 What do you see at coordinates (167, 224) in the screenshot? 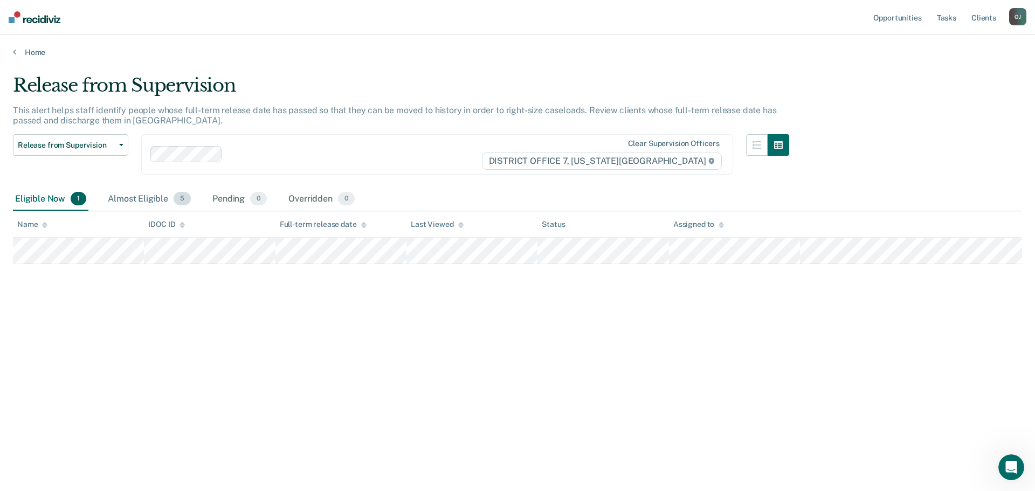
I see `div: IDOC ID` at bounding box center [167, 224].